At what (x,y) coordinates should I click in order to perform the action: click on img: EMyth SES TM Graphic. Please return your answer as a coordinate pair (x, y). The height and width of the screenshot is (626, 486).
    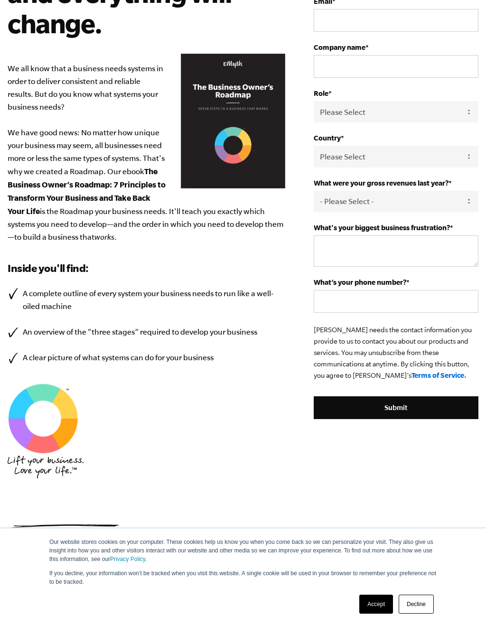
    Looking at the image, I should click on (43, 419).